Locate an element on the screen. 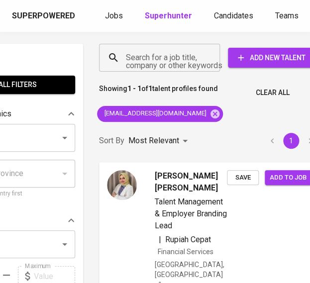 The width and height of the screenshot is (310, 283). p: Sort By is located at coordinates (111, 141).